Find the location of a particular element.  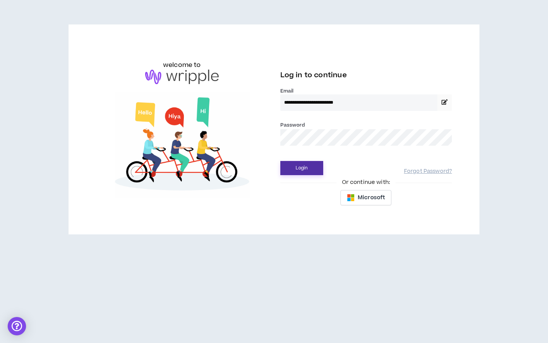

label: Email is located at coordinates (366, 91).